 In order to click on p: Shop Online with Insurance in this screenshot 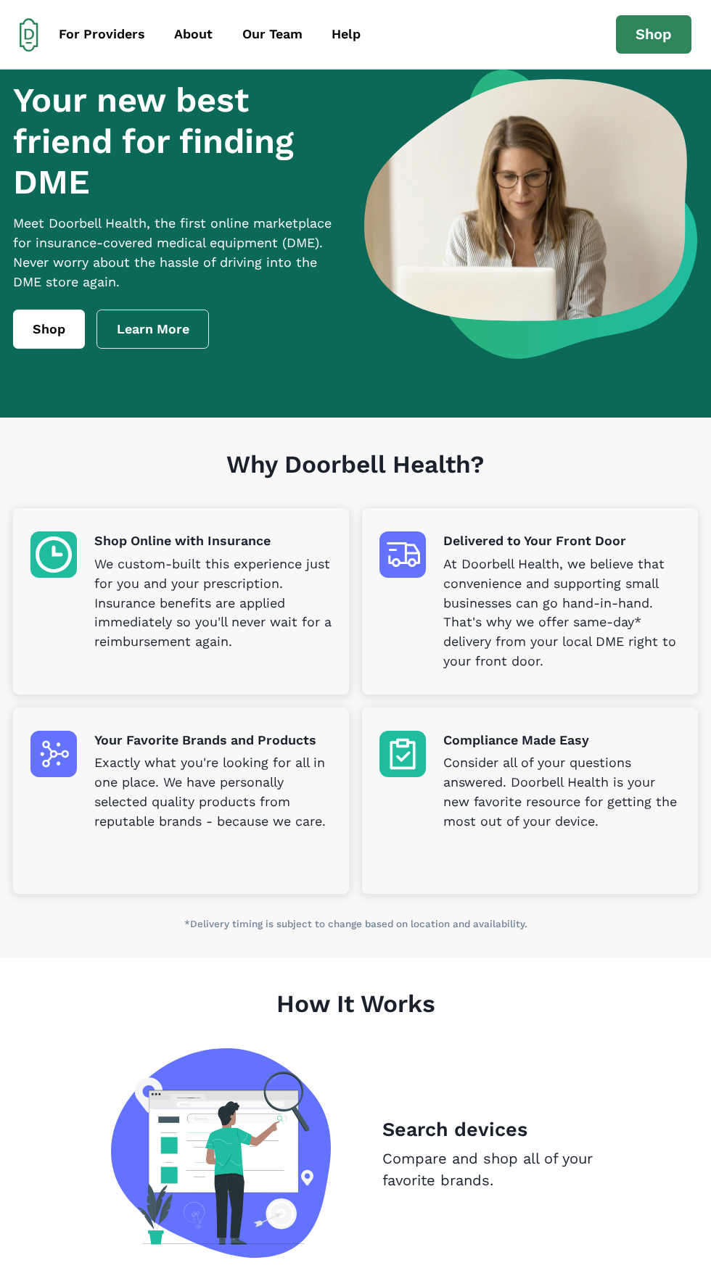, I will do `click(212, 541)`.